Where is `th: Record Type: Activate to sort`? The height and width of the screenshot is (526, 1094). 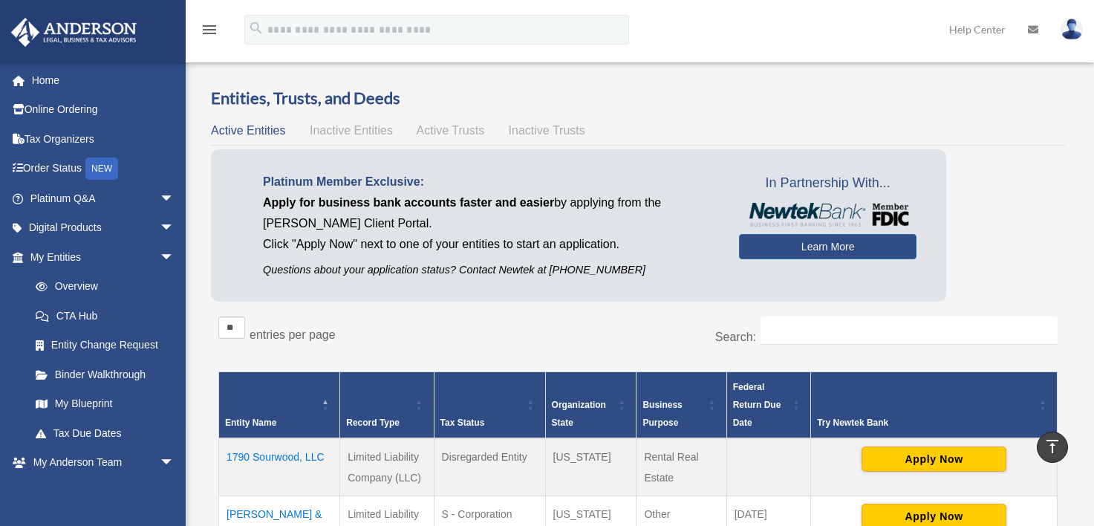
th: Record Type: Activate to sort is located at coordinates (387, 405).